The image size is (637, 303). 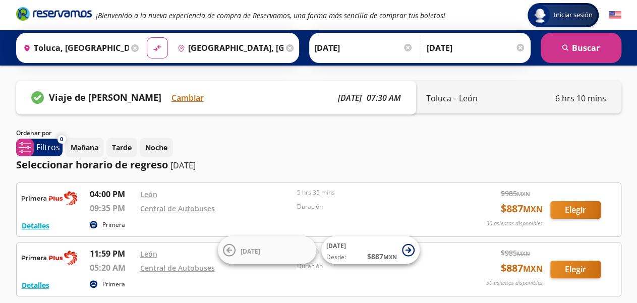 What do you see at coordinates (112, 254) in the screenshot?
I see `p: 11:59 PM` at bounding box center [112, 254].